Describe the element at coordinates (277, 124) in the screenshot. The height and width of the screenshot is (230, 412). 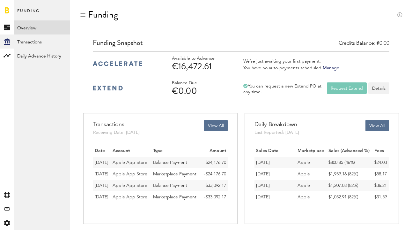
I see `div: Daily Breakdown` at that location.